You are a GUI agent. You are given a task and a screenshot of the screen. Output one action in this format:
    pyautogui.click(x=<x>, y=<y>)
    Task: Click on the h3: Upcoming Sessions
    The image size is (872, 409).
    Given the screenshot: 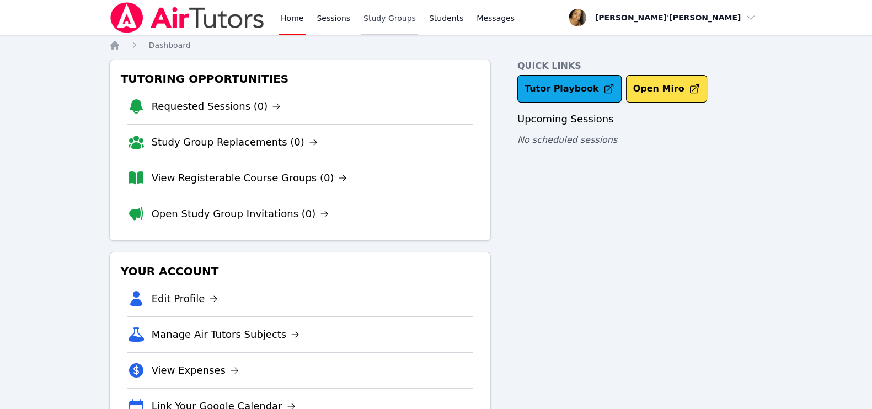 What is the action you would take?
    pyautogui.click(x=640, y=119)
    